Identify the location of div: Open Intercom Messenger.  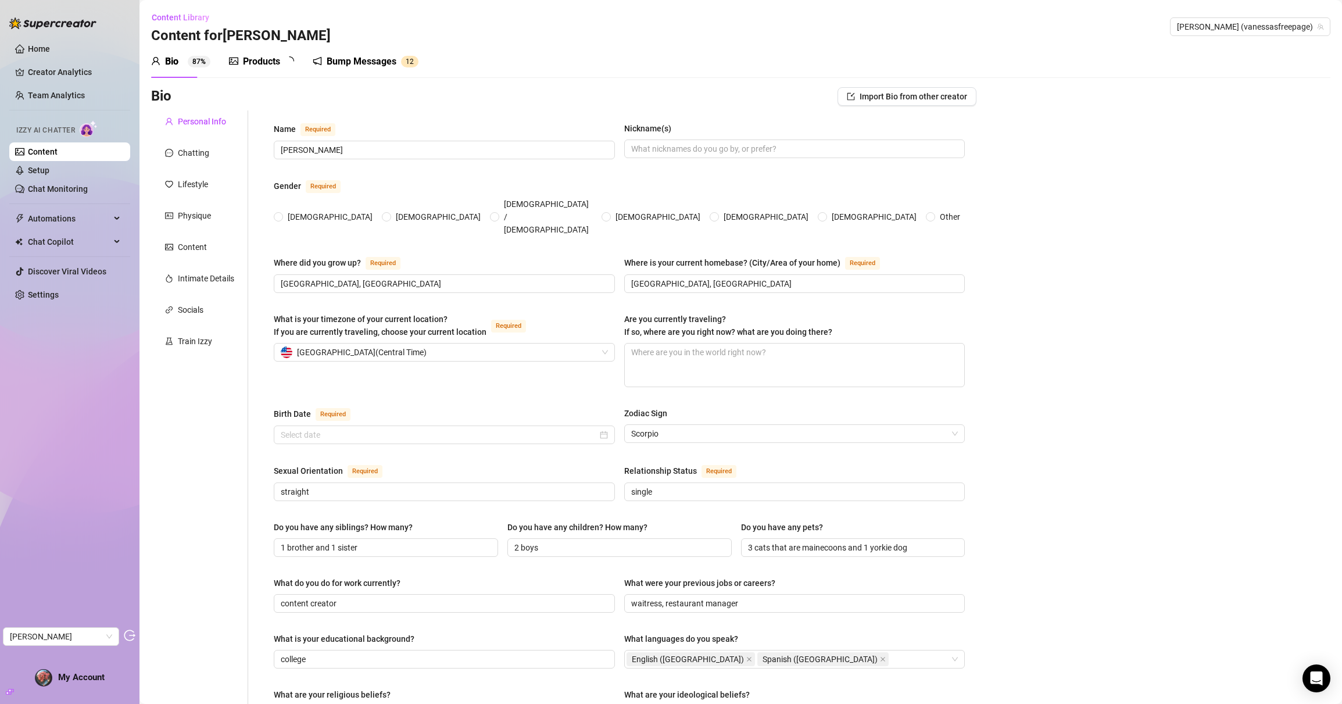
(1317, 678).